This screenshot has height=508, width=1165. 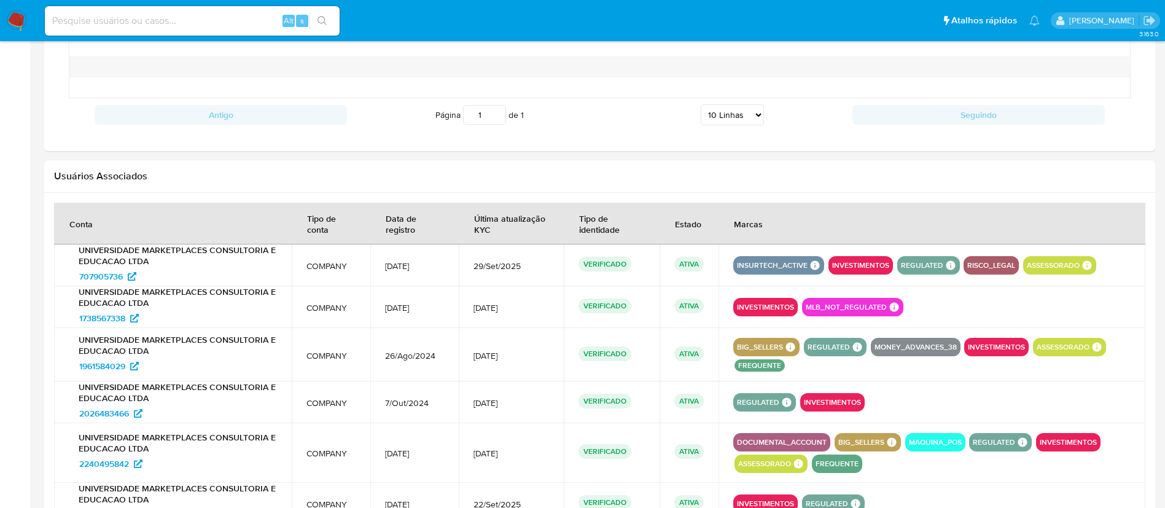 What do you see at coordinates (1034, 20) in the screenshot?
I see `a: Notificações` at bounding box center [1034, 20].